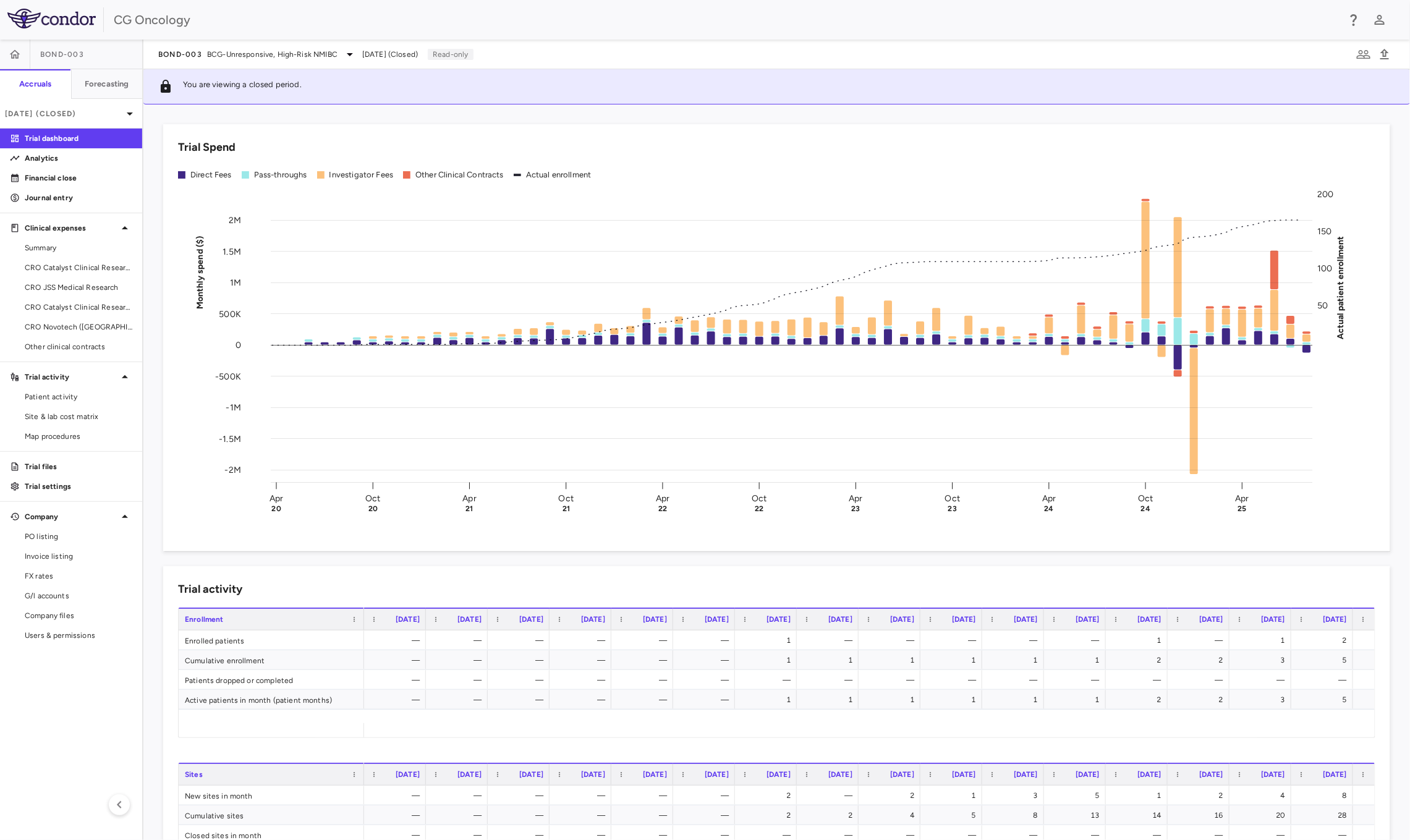 The height and width of the screenshot is (840, 1410). I want to click on div: Cumulative sites, so click(272, 815).